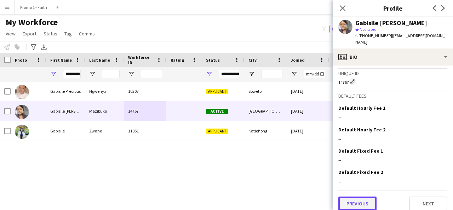 The height and width of the screenshot is (210, 453). What do you see at coordinates (362, 108) in the screenshot?
I see `h3: Default Hourly Fee 1` at bounding box center [362, 108].